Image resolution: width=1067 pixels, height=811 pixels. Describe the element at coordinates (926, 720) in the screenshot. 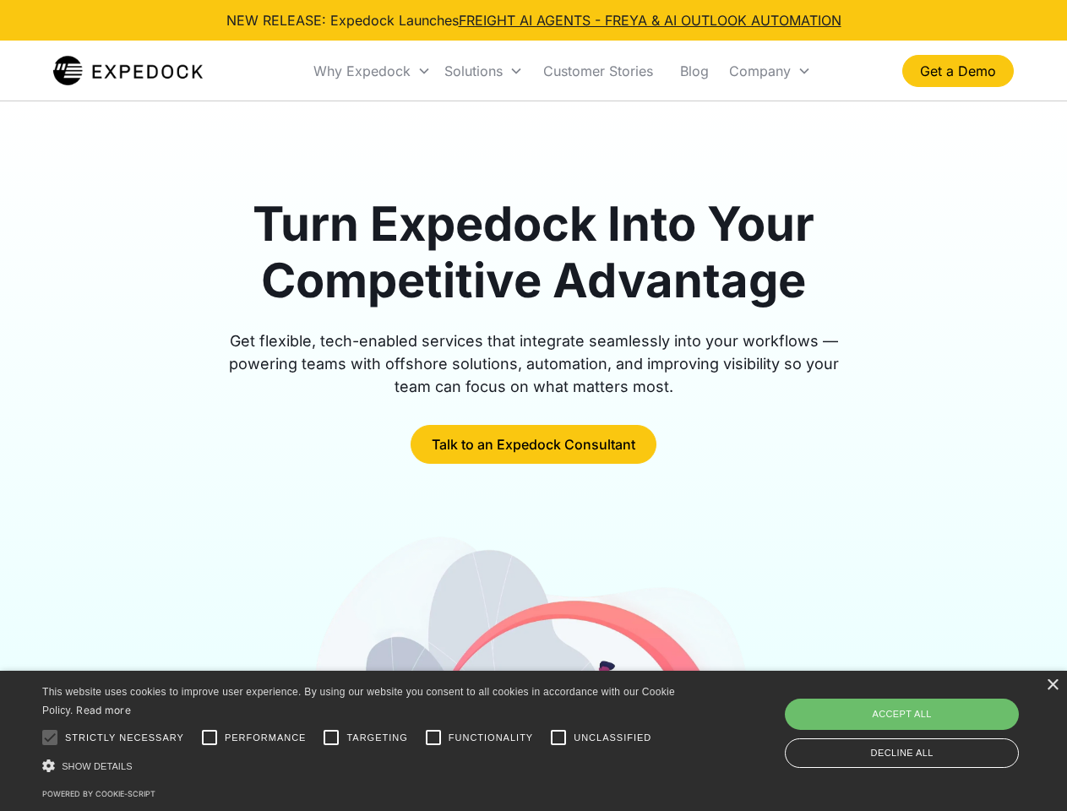

I see `div: Chat Widget` at that location.